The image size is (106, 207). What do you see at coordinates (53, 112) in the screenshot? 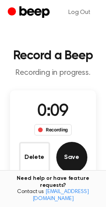
I see `span: 0:09` at bounding box center [53, 112].